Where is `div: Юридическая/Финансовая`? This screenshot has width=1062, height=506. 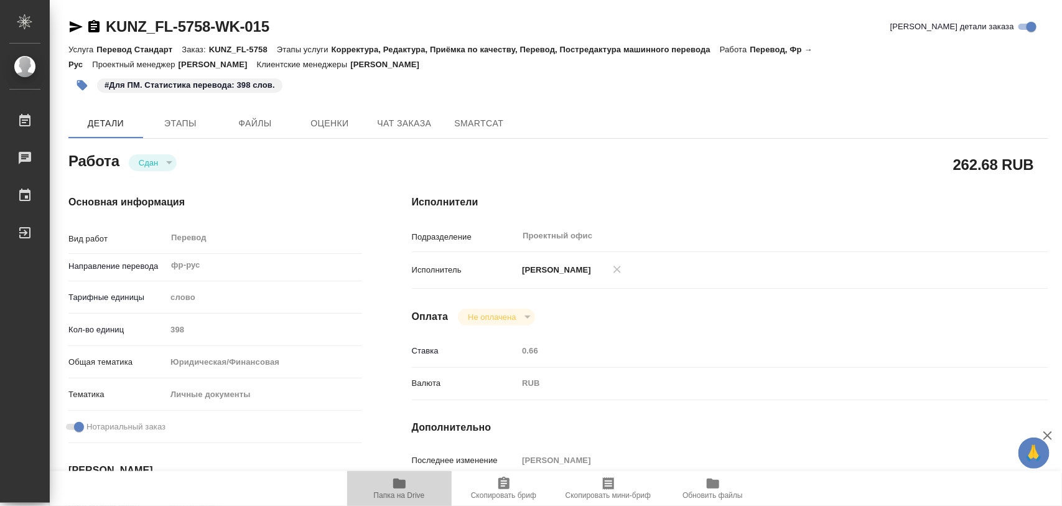
div: Юридическая/Финансовая is located at coordinates (264, 362).